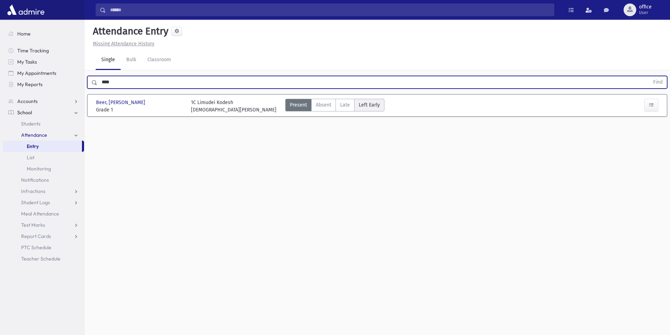  I want to click on span: Students, so click(31, 124).